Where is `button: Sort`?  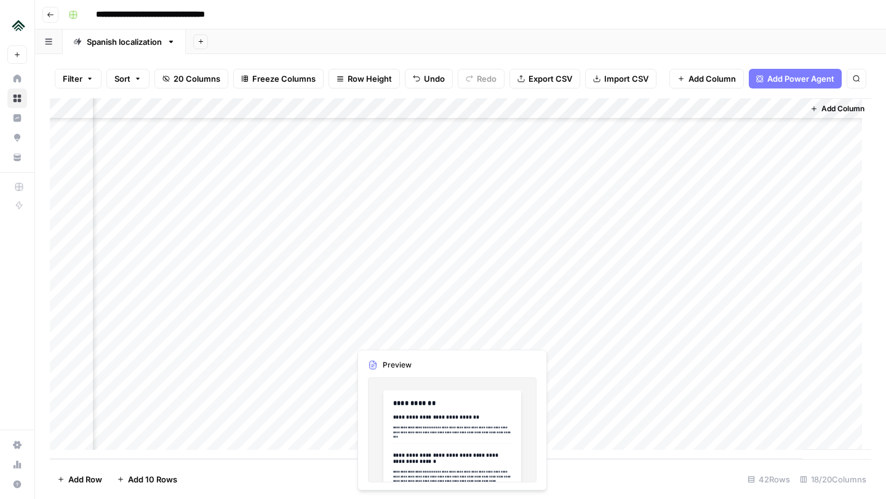
button: Sort is located at coordinates (128, 79).